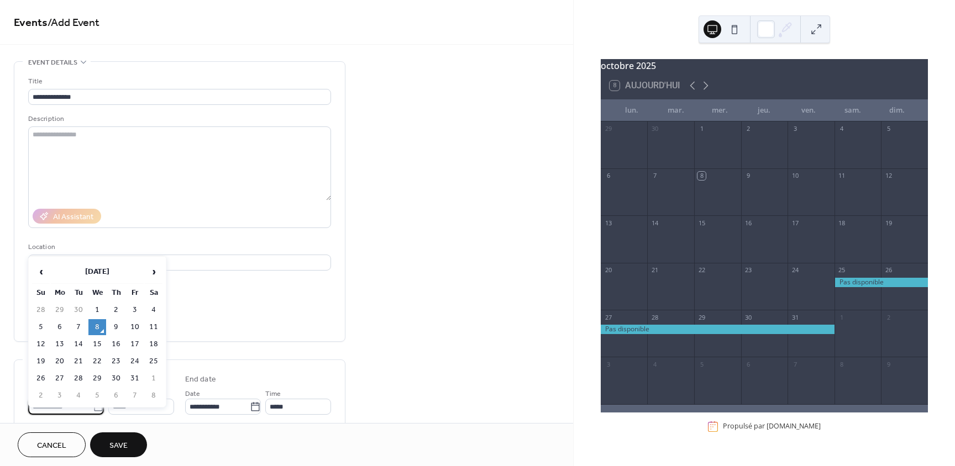  I want to click on div: 23, so click(748, 270).